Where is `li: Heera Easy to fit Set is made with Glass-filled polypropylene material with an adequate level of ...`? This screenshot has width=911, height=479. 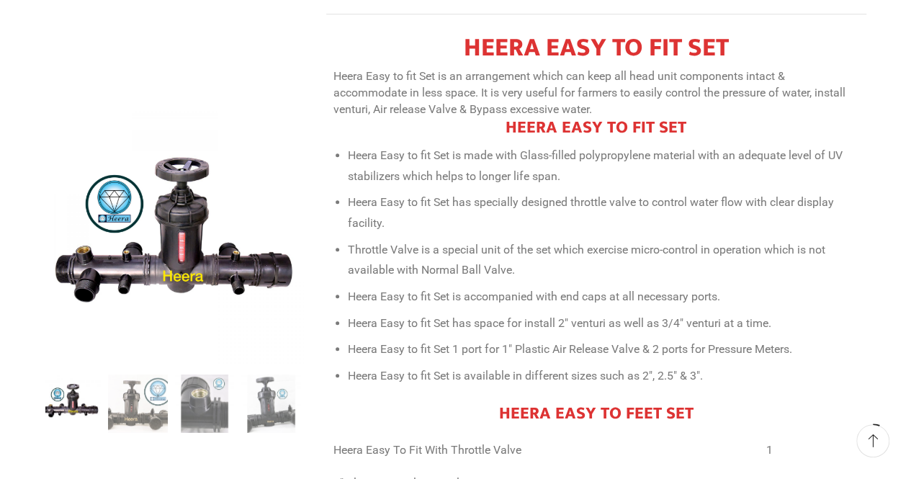
li: Heera Easy to fit Set is made with Glass-filled polypropylene material with an adequate level of ... is located at coordinates (603, 166).